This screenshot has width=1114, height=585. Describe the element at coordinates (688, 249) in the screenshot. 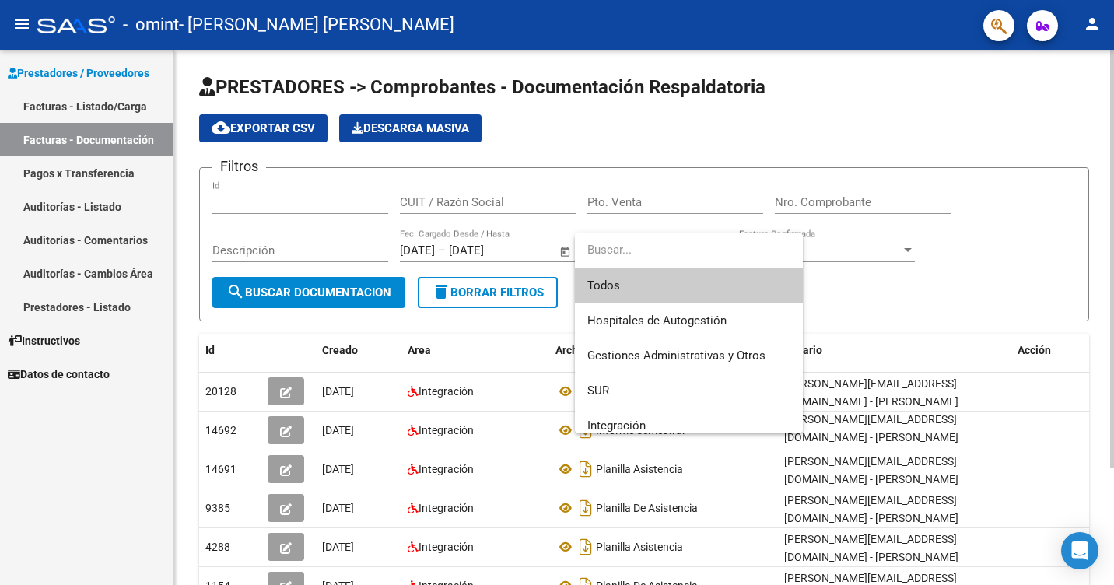

I see `input: dropdown search` at that location.